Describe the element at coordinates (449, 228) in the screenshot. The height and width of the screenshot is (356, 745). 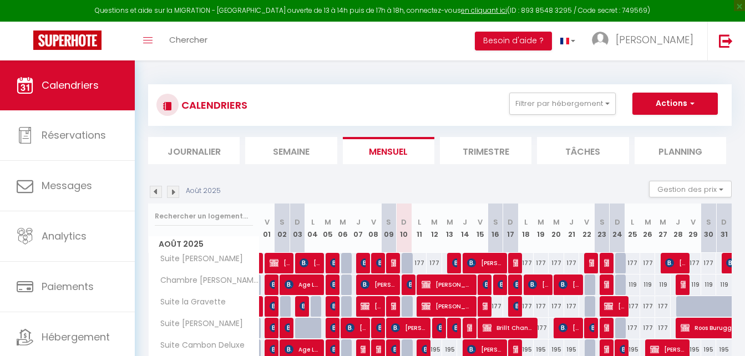
I see `th: 13` at that location.